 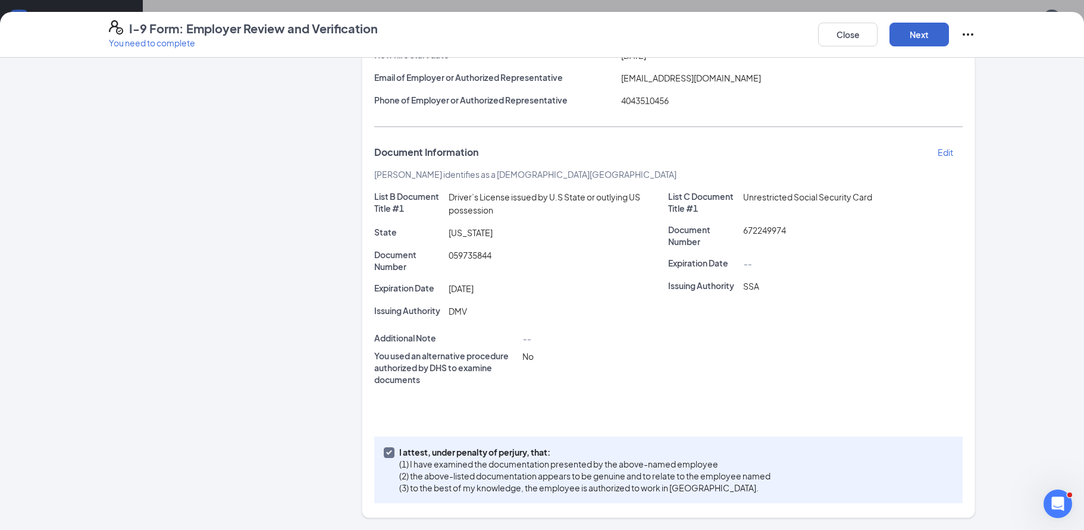 I want to click on button: Close, so click(x=847, y=34).